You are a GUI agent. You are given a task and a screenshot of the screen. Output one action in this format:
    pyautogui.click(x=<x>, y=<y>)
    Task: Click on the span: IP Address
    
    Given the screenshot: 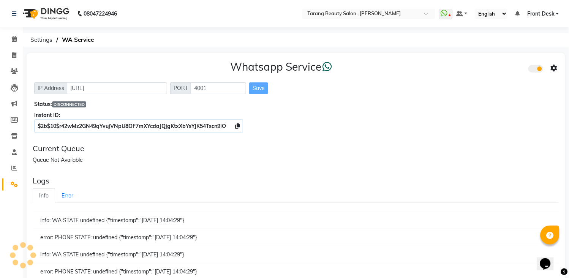 What is the action you would take?
    pyautogui.click(x=51, y=88)
    